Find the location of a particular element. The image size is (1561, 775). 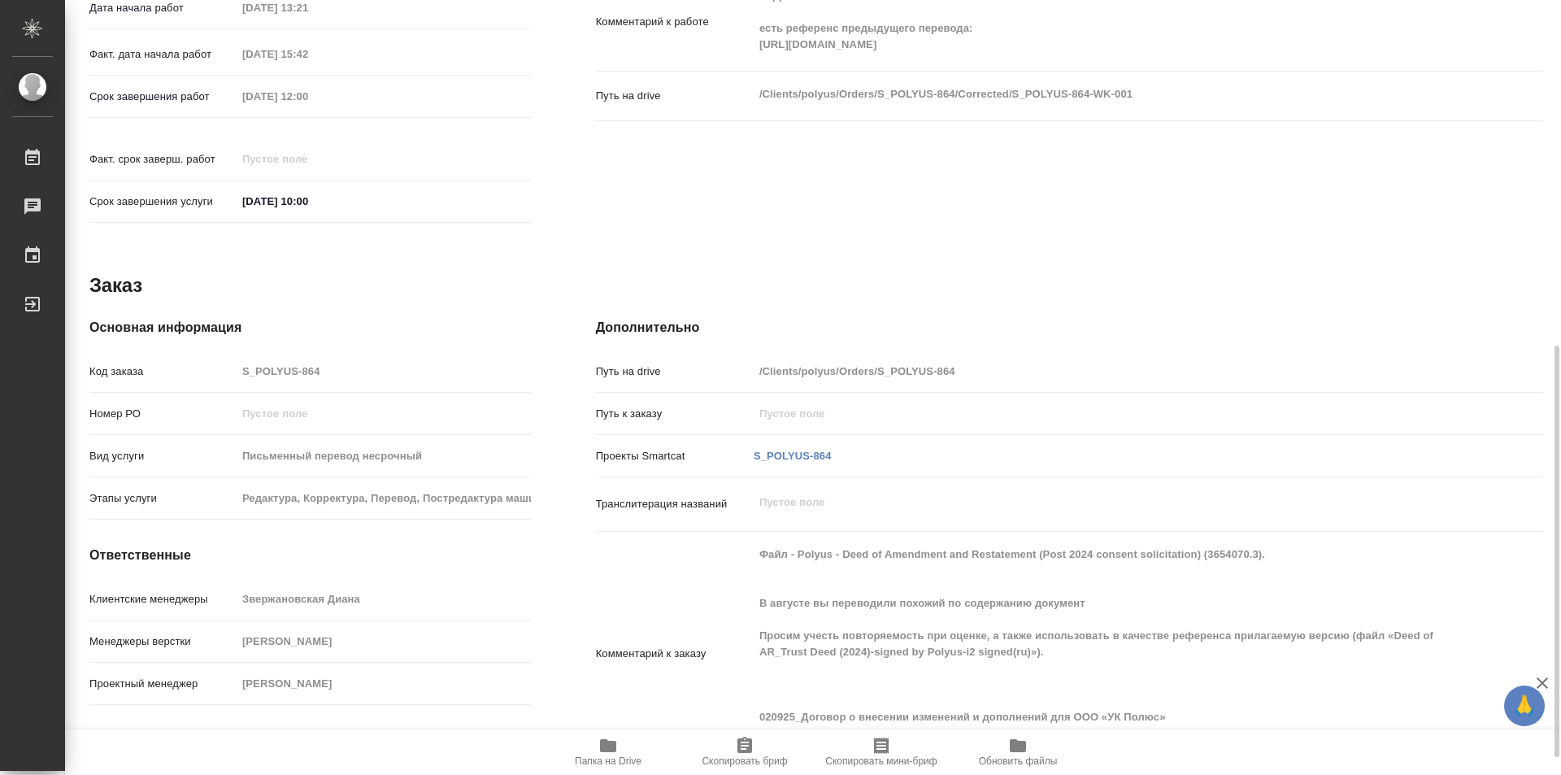

p: Комментарий к заказу is located at coordinates (675, 654).